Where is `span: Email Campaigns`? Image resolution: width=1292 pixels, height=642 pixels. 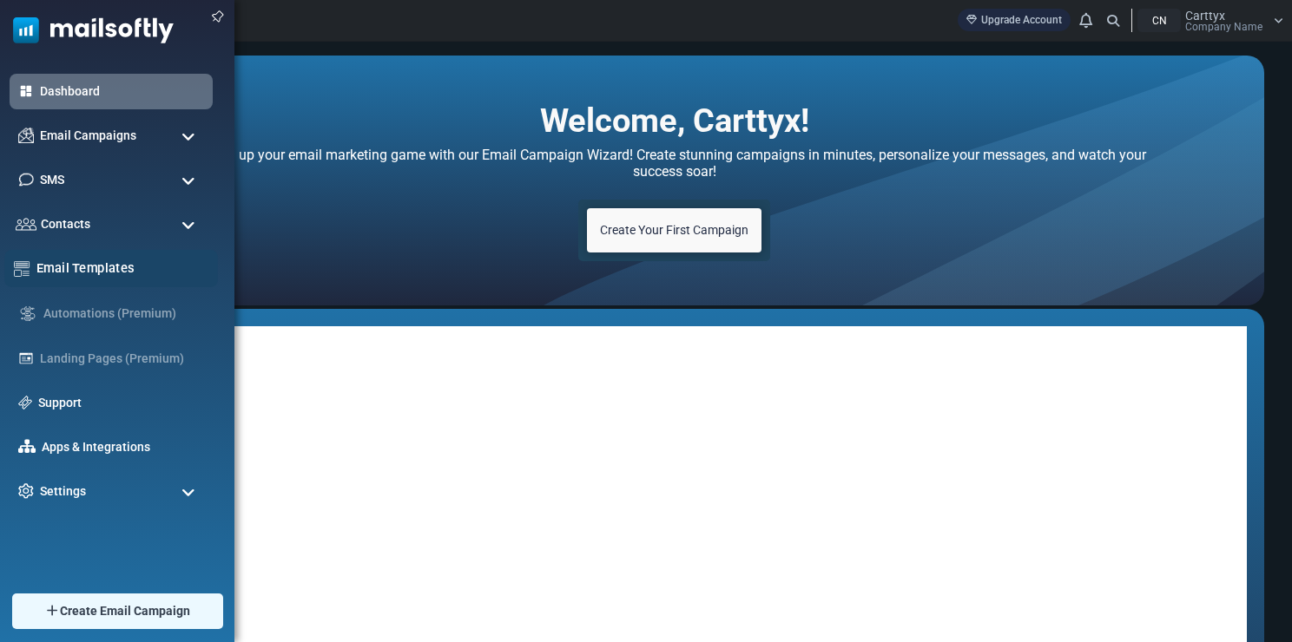
span: Email Campaigns is located at coordinates (88, 135).